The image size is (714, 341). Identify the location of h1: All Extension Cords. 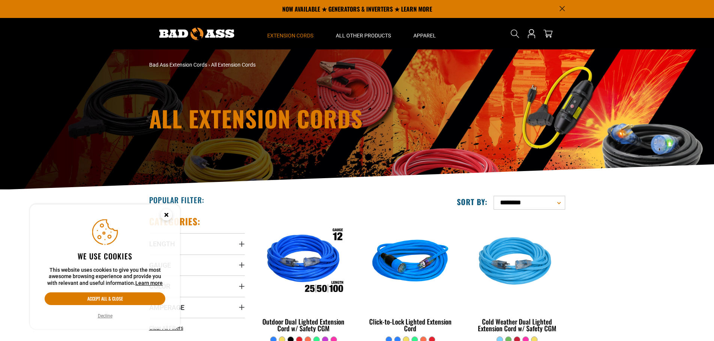
(286, 118).